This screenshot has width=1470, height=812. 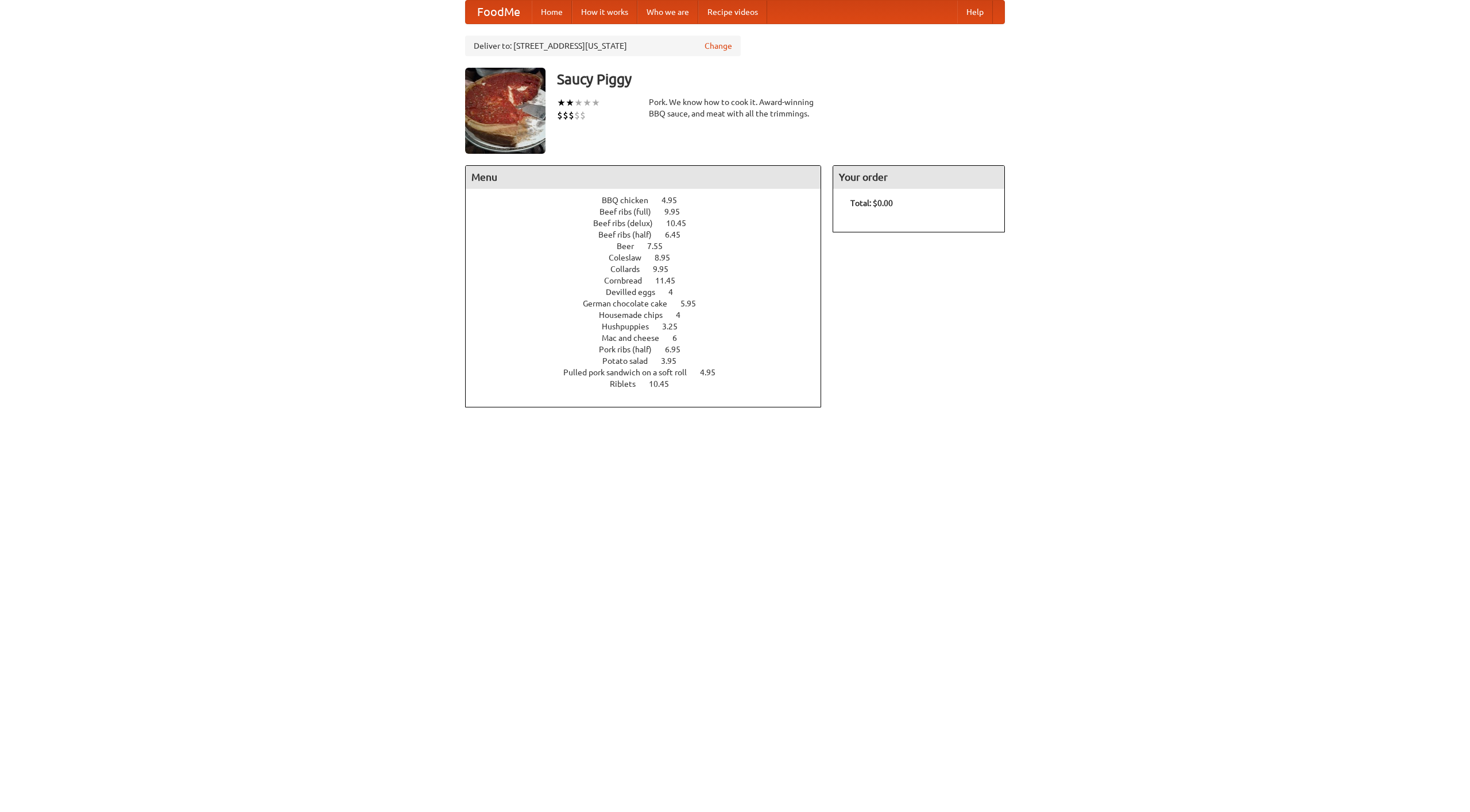 What do you see at coordinates (678, 350) in the screenshot?
I see `span: 6.95` at bounding box center [678, 350].